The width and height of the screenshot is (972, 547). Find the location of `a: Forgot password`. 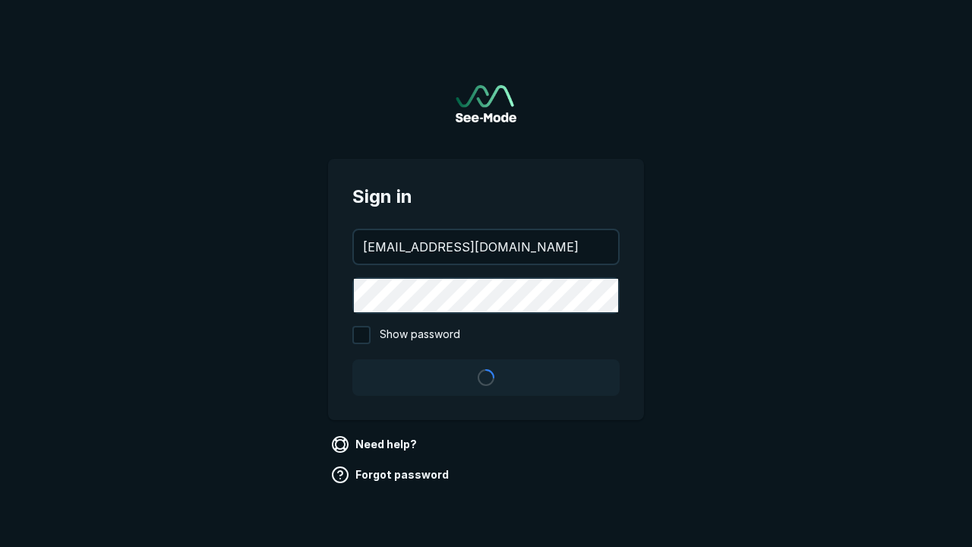

a: Forgot password is located at coordinates (391, 475).